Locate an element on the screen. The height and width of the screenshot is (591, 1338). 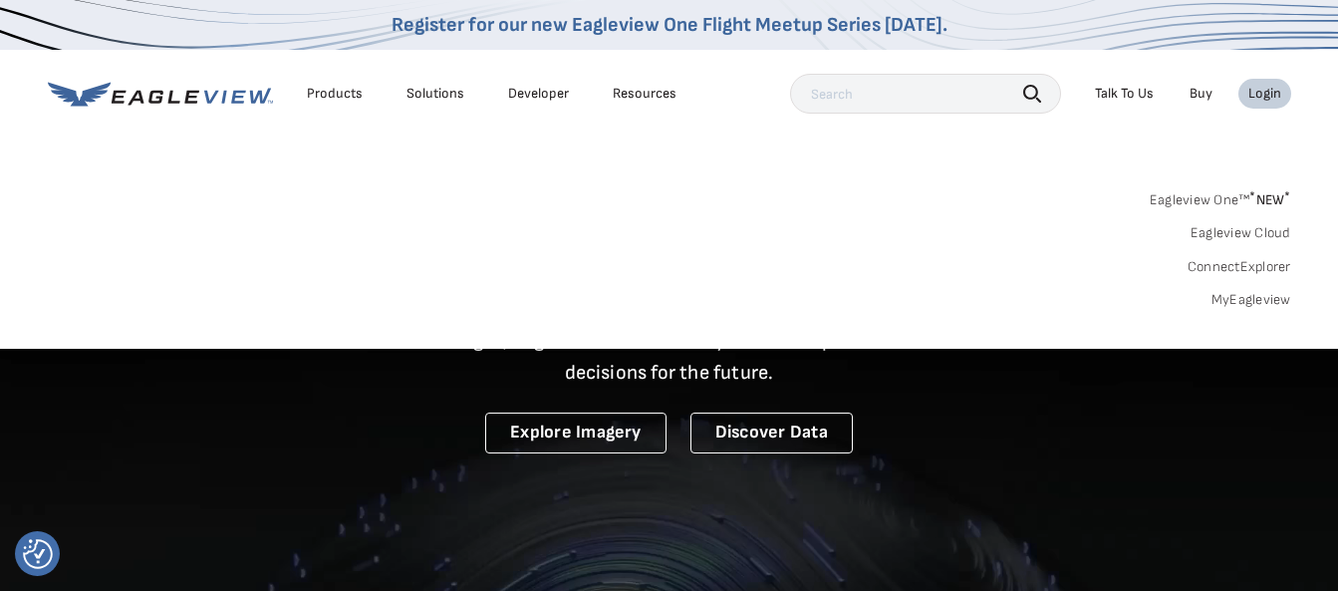
div: Products is located at coordinates (335, 94).